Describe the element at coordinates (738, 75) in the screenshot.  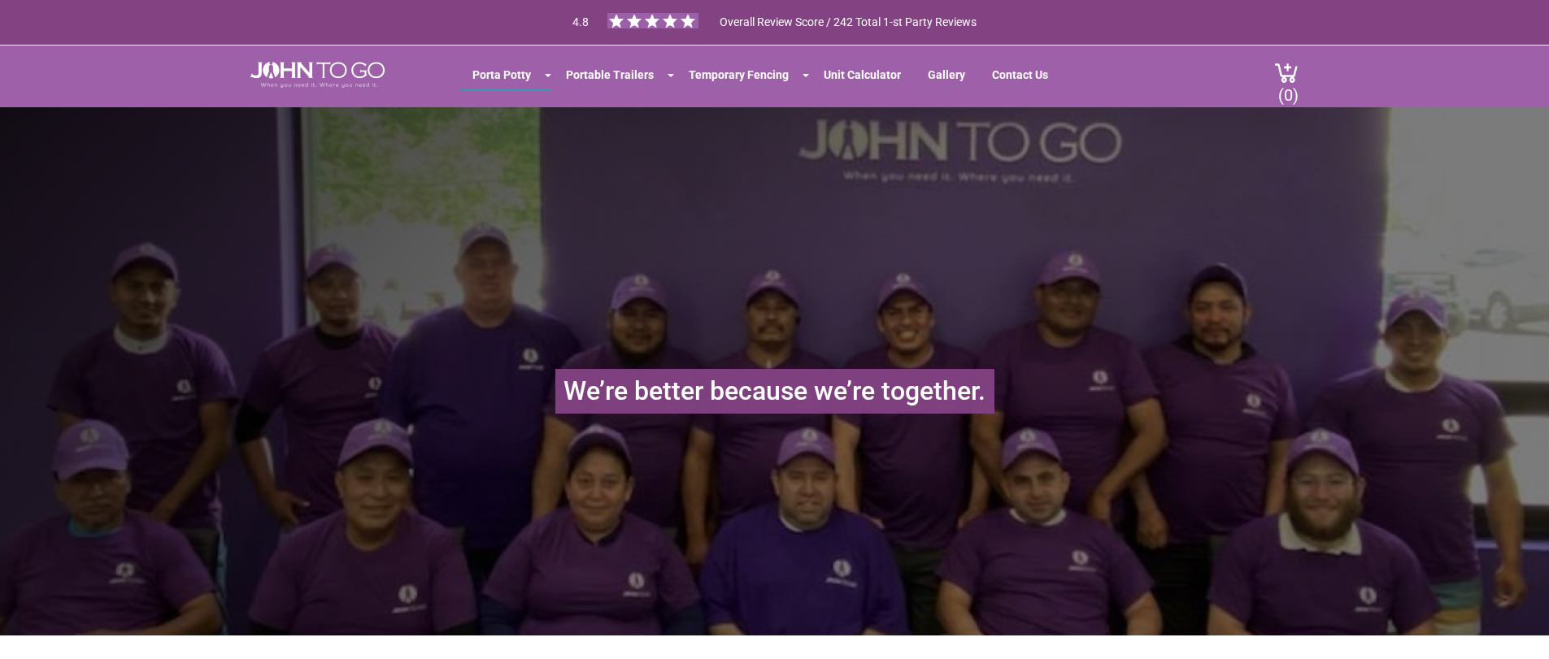
I see `a: Temporary Fencing` at that location.